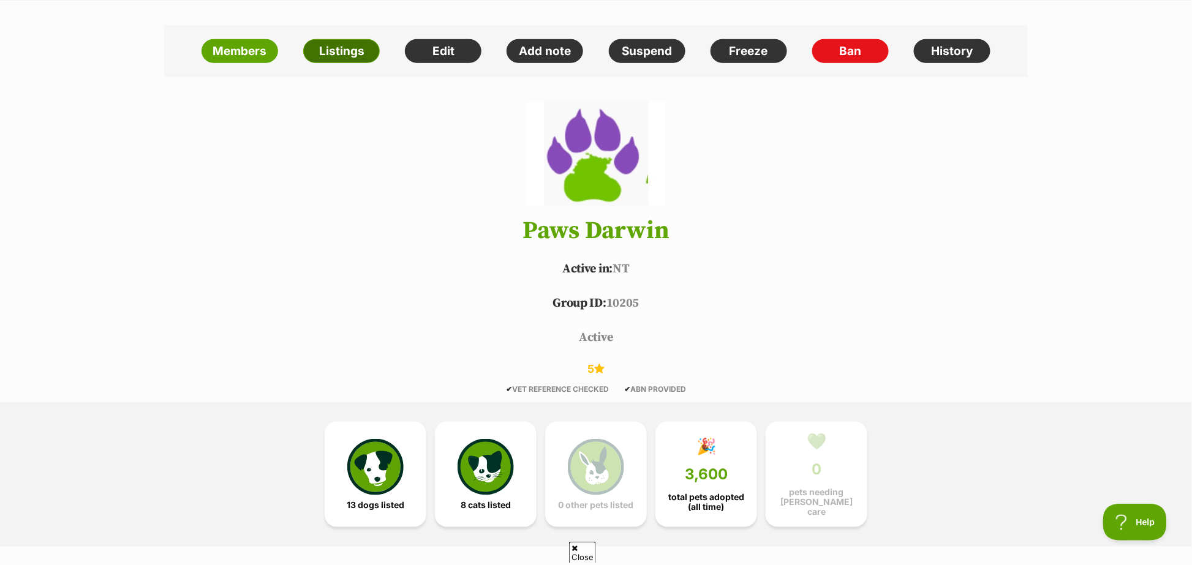 Image resolution: width=1192 pixels, height=565 pixels. I want to click on span: 13 dogs listed, so click(376, 505).